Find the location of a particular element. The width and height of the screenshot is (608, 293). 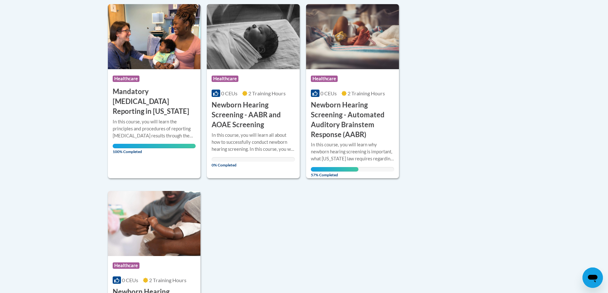

a: Course LogoHealthcare0 CEUs2 Training Hours Newborn Hearing Screening - Automated Auditory Brains... is located at coordinates (352, 91).